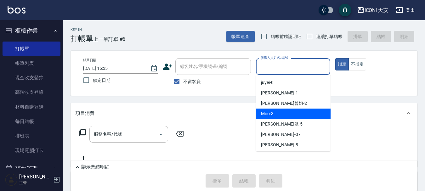  Describe the element at coordinates (373, 10) in the screenshot. I see `button: ICONI 大安` at that location.